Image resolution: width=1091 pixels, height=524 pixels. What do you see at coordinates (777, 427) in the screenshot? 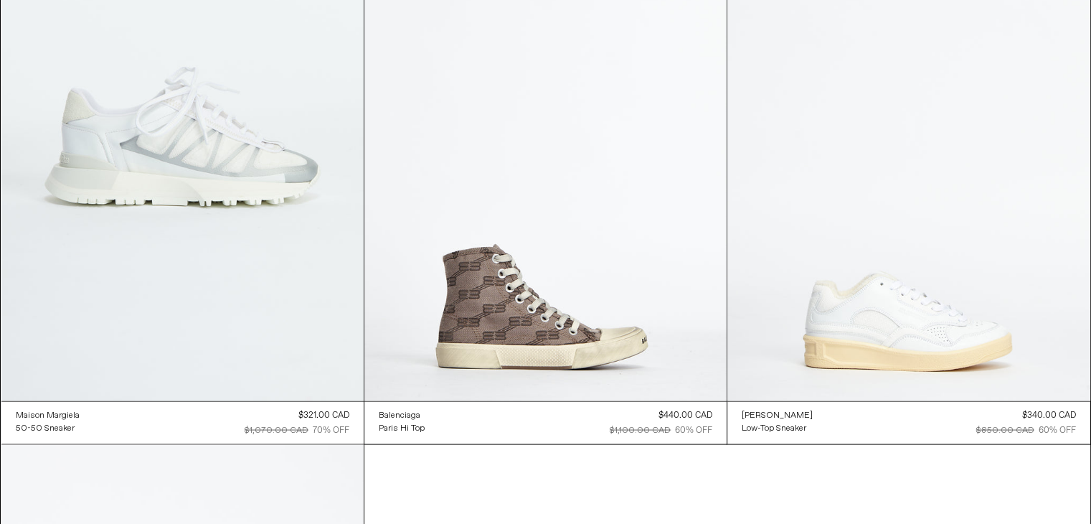
I see `a: Low-Top Sneaker` at bounding box center [777, 427].